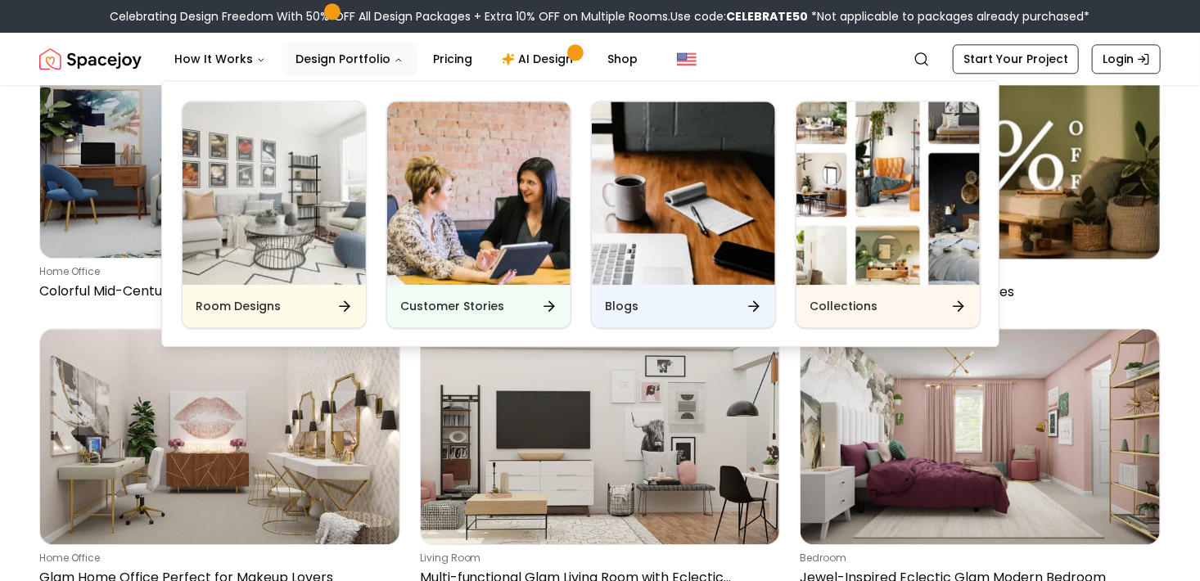 The width and height of the screenshot is (1200, 581). I want to click on img: Spacejoy Logo, so click(90, 59).